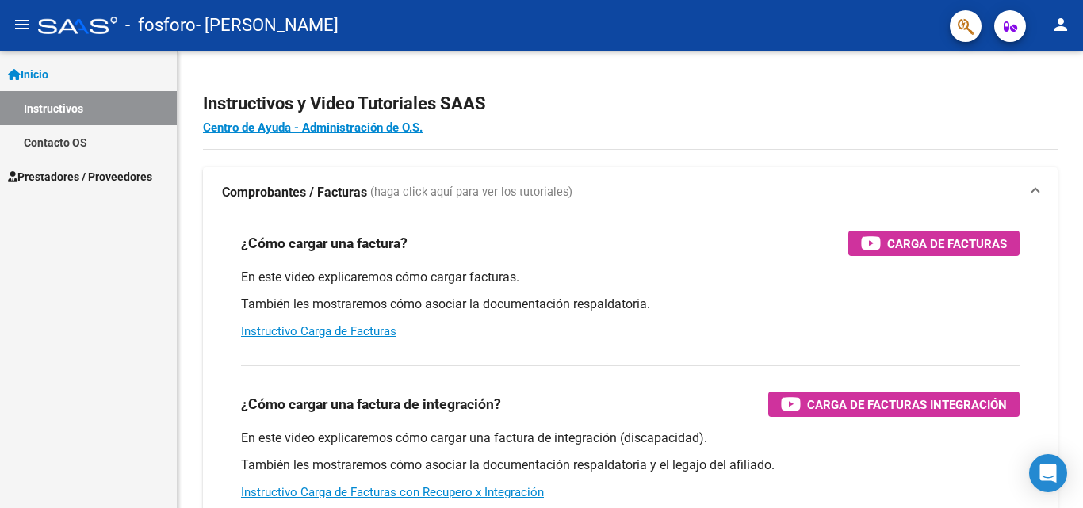 The width and height of the screenshot is (1083, 508). I want to click on span: (haga click aquí para ver los tutoriales), so click(471, 193).